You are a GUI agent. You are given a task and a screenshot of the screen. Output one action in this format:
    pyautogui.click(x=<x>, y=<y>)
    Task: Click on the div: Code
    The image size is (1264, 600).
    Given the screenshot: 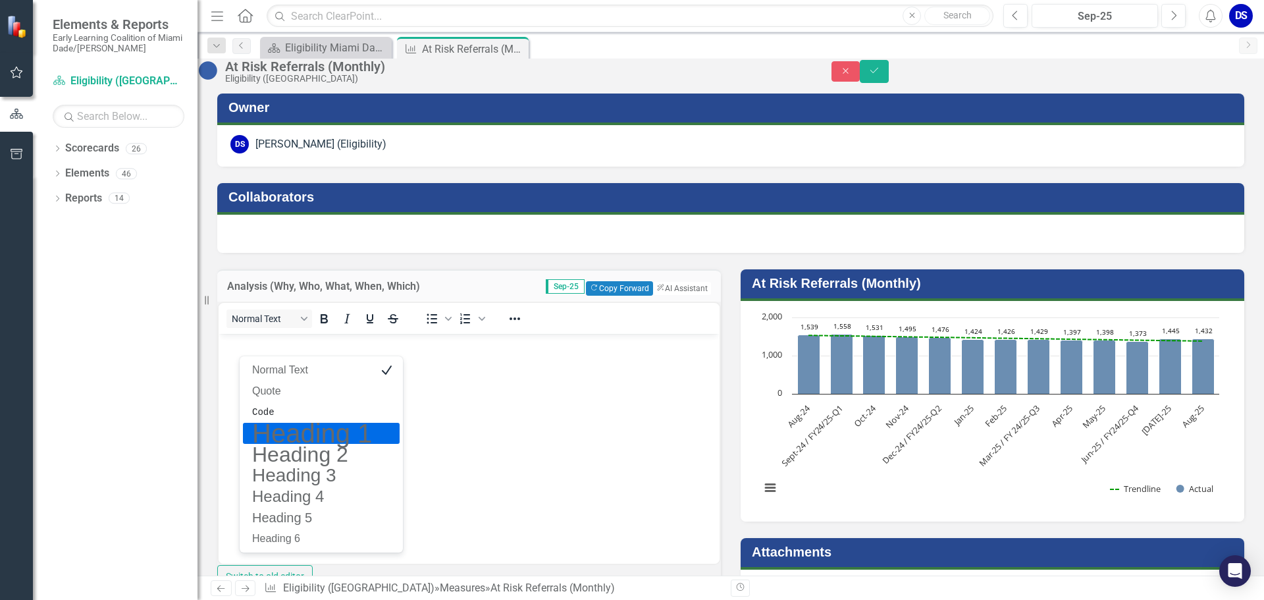 What is the action you would take?
    pyautogui.click(x=321, y=412)
    